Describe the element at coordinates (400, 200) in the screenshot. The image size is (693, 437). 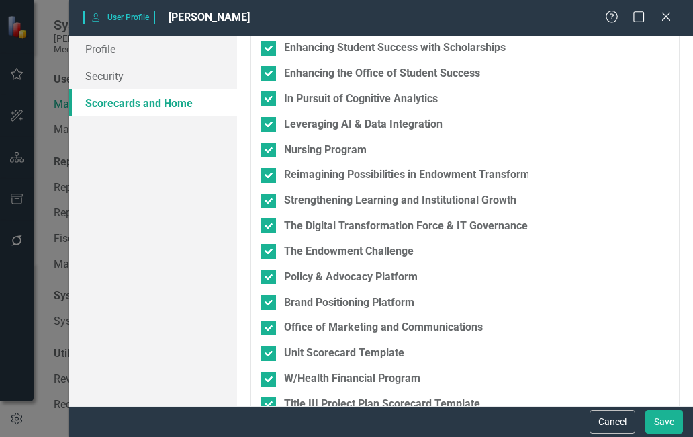
I see `div: Strengthening Learning and Institutional Growth` at that location.